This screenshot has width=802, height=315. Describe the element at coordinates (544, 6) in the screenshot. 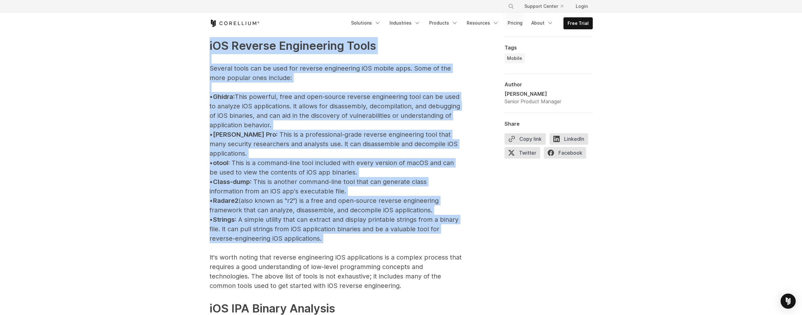

I see `a: Support Center` at that location.